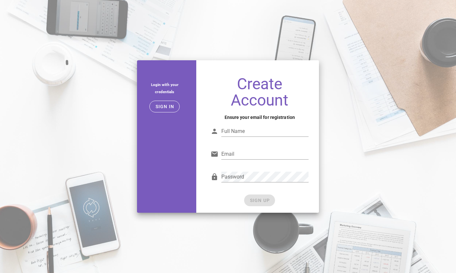  What do you see at coordinates (164, 106) in the screenshot?
I see `button: Sign in` at bounding box center [164, 106].